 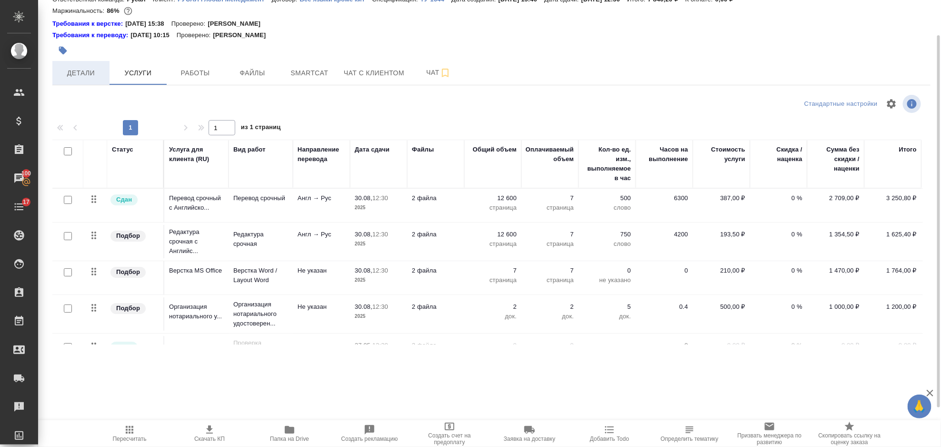 What do you see at coordinates (80, 10) in the screenshot?
I see `p: Маржинальность:` at bounding box center [80, 10].